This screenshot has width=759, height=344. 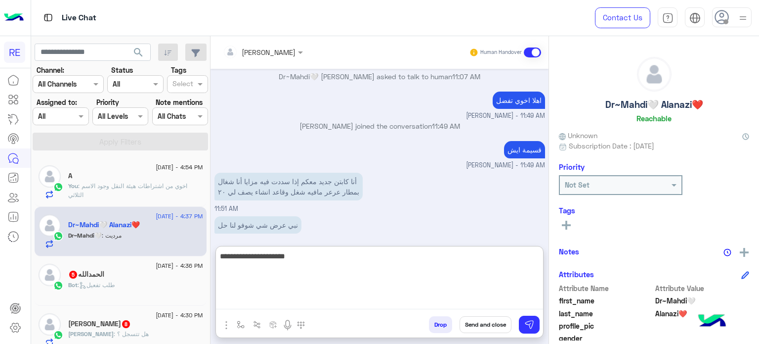 What do you see at coordinates (57, 102) in the screenshot?
I see `label: Assigned to:` at bounding box center [57, 102].